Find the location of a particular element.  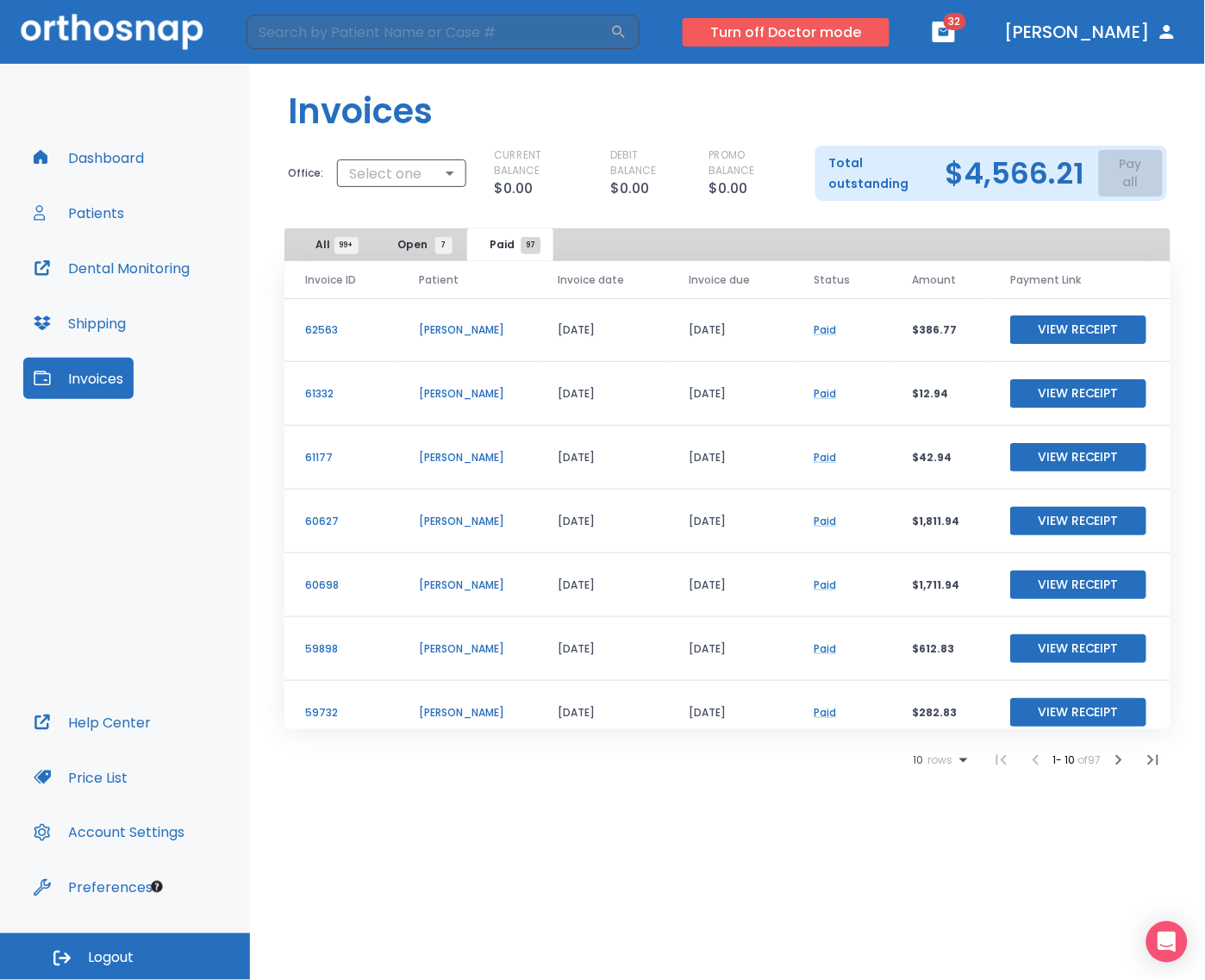

button: Shipping is located at coordinates (79, 323).